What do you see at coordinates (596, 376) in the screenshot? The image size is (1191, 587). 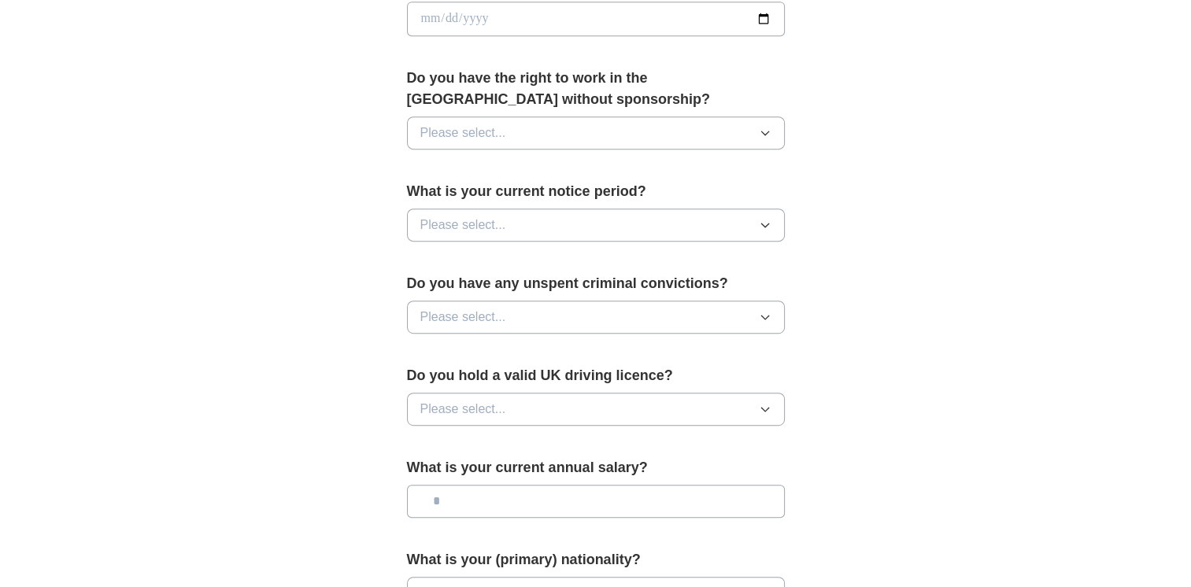 I see `label: Do you hold a valid UK driving licence?` at bounding box center [596, 376].